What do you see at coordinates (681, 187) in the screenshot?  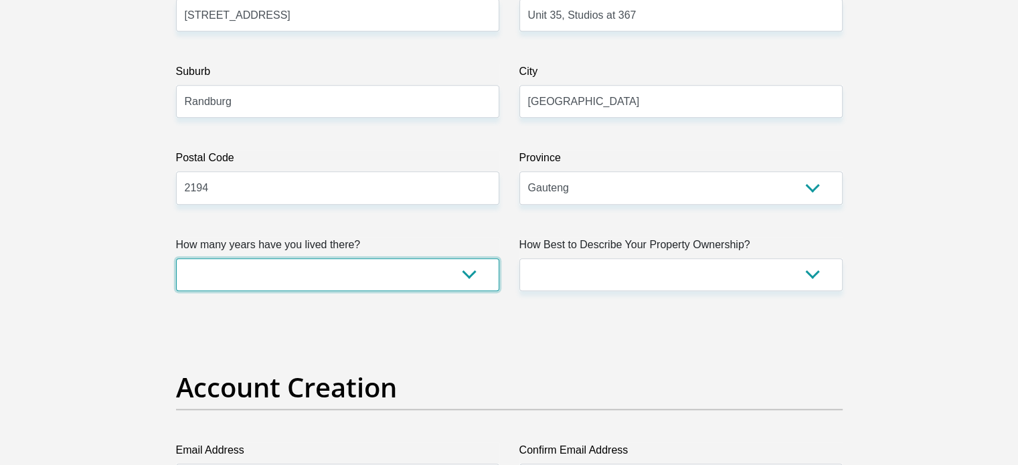 I see `select: Please Select a Province` at bounding box center [681, 187].